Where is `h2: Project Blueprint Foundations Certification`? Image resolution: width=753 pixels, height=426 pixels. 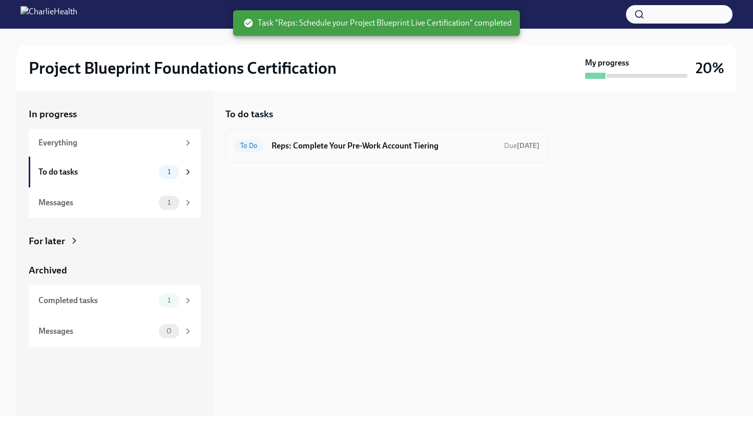 h2: Project Blueprint Foundations Certification is located at coordinates (182, 68).